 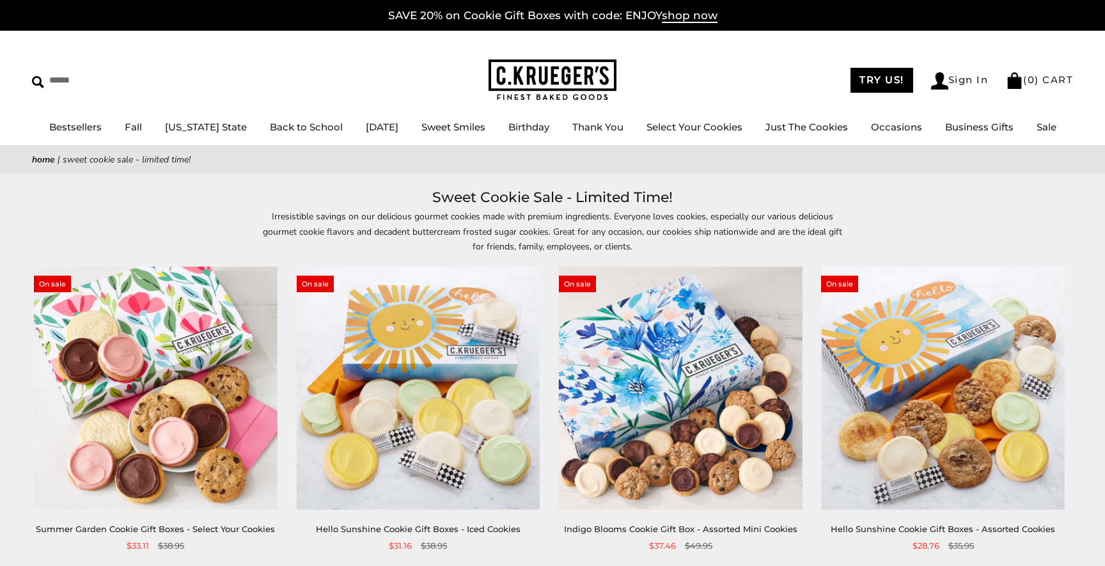 I want to click on a: Birthday, so click(x=529, y=127).